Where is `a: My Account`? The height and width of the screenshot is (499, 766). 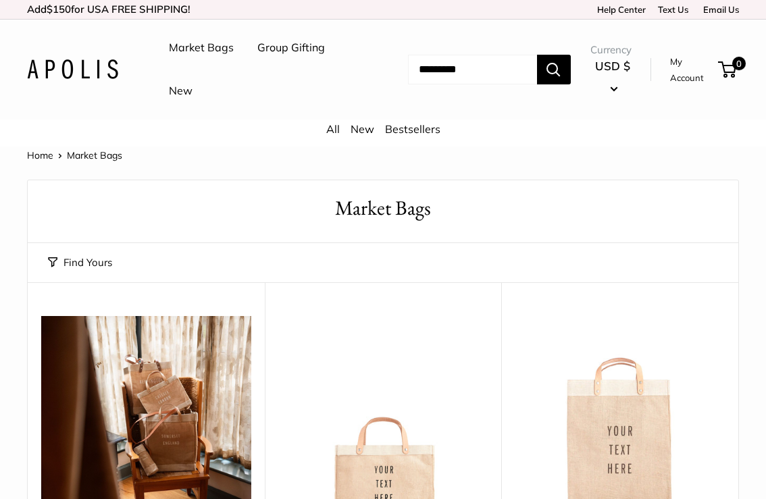
a: My Account is located at coordinates (692, 70).